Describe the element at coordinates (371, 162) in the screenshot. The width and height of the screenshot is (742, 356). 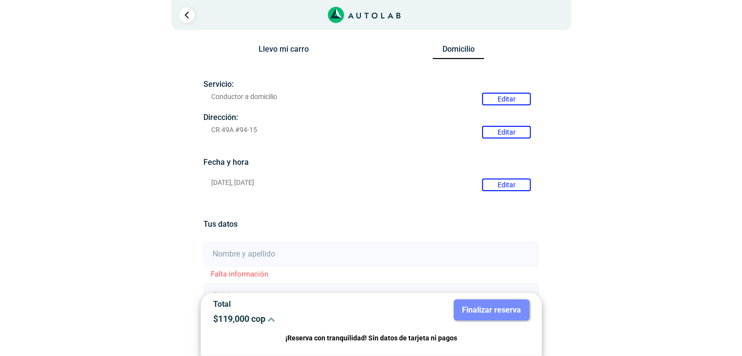
I see `h5: Fecha y hora` at that location.